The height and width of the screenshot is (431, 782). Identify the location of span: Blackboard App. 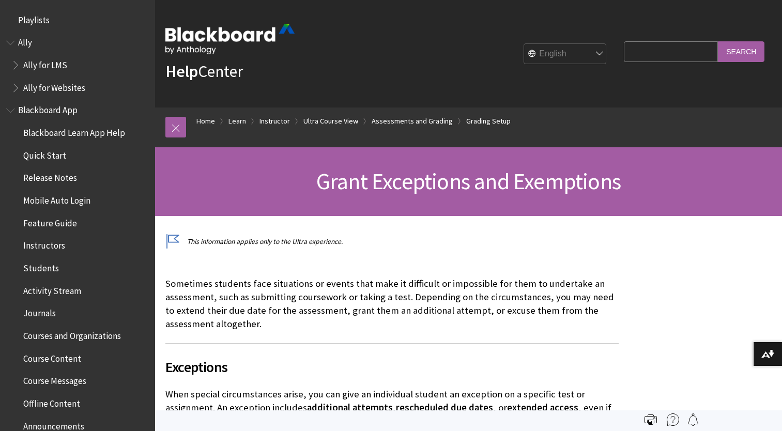
(48, 109).